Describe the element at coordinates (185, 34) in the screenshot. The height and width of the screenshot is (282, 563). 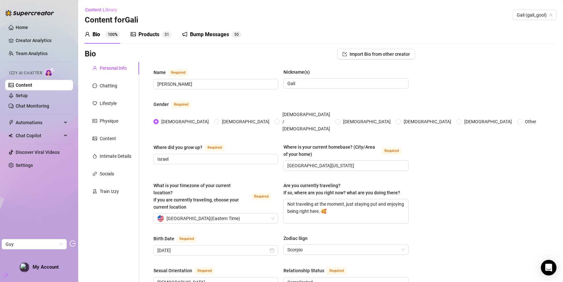
I see `span: notification` at that location.